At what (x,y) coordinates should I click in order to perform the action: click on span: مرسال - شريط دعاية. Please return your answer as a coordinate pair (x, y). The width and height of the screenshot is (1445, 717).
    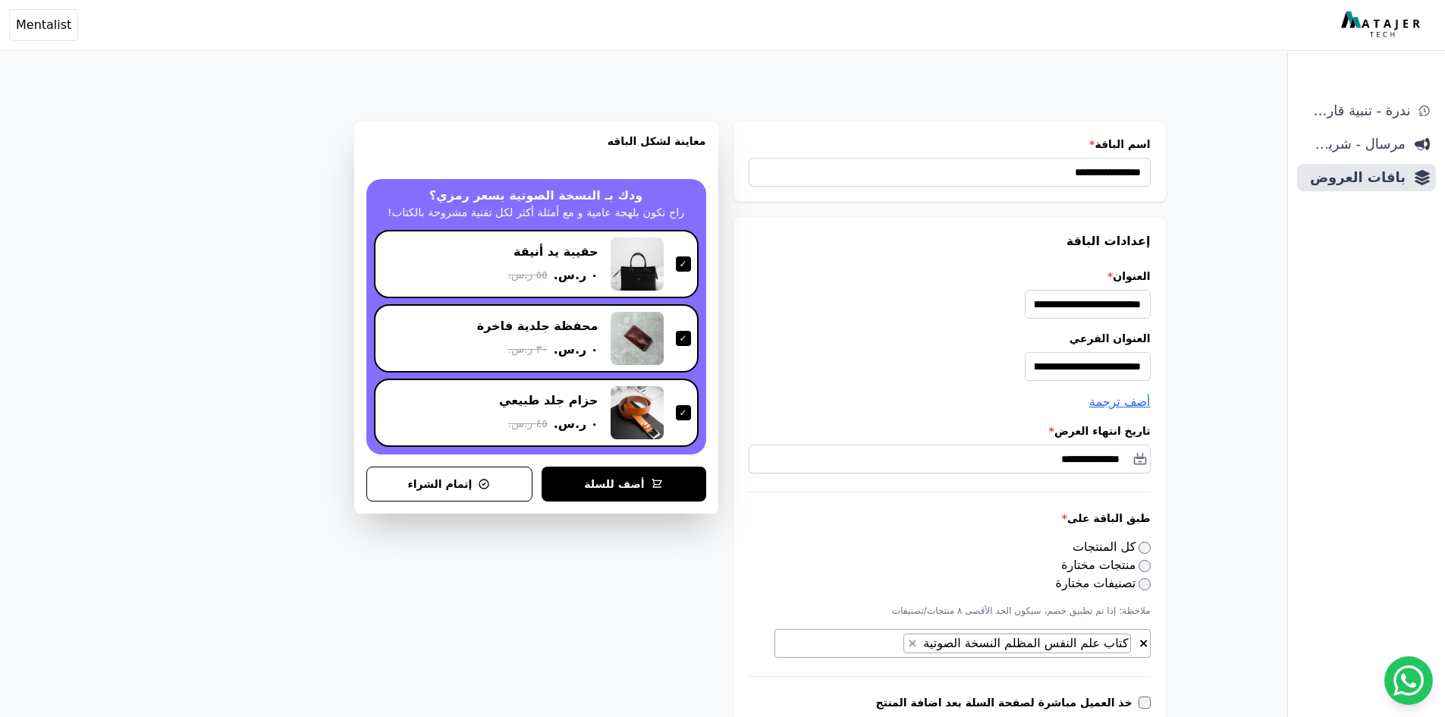
    Looking at the image, I should click on (1354, 144).